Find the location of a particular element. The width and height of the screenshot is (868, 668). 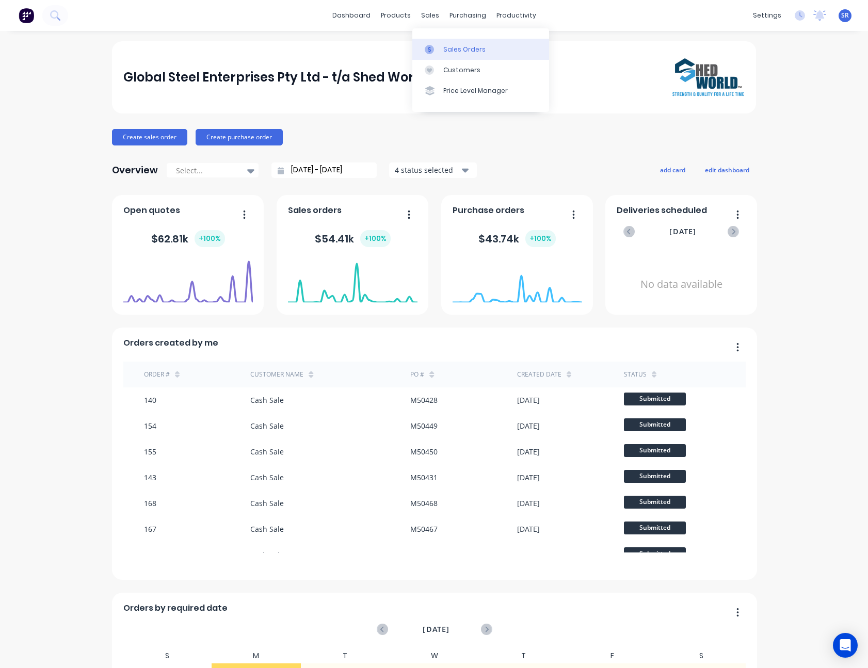

div: M is located at coordinates (256, 656).